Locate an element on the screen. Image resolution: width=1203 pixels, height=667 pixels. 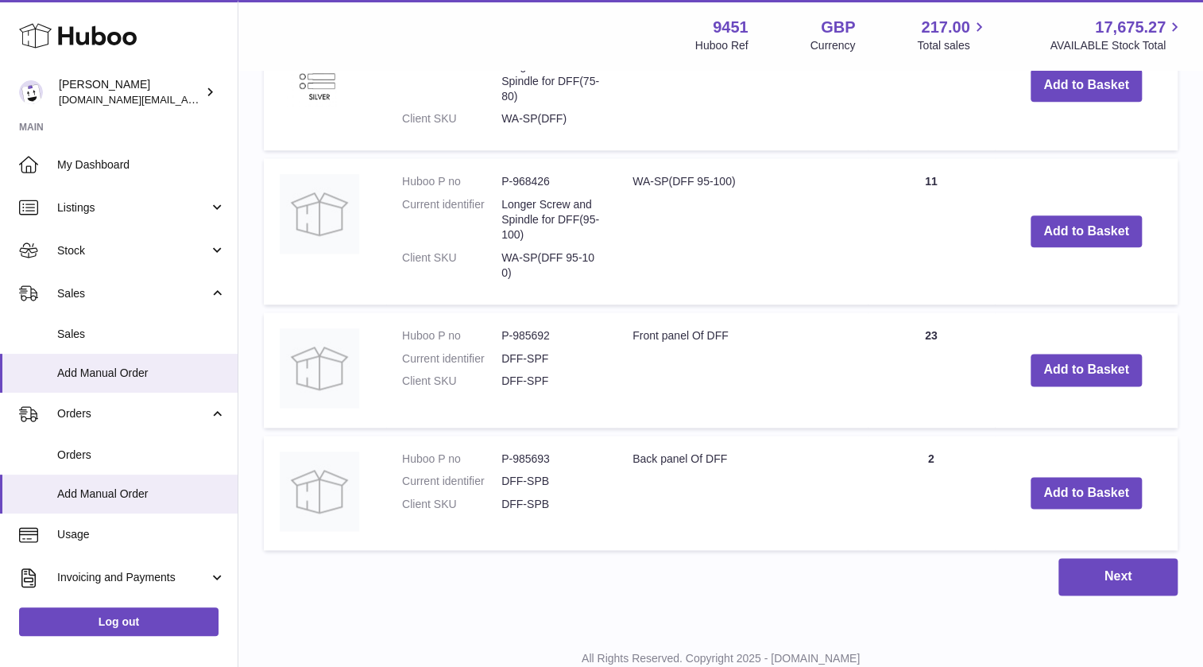
span: Total sales is located at coordinates (952, 45).